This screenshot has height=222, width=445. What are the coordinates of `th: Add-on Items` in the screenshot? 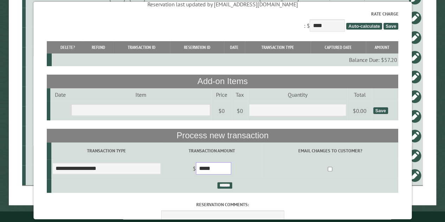 It's located at (222, 81).